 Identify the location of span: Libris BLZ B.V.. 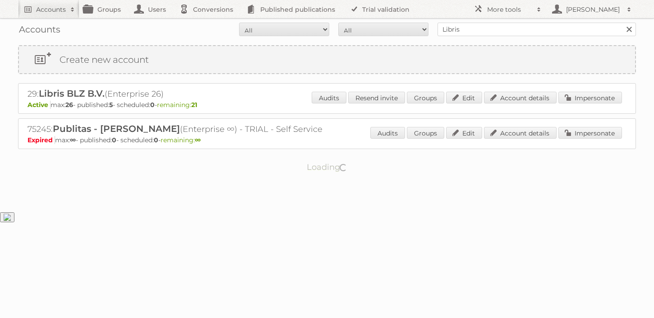
(72, 93).